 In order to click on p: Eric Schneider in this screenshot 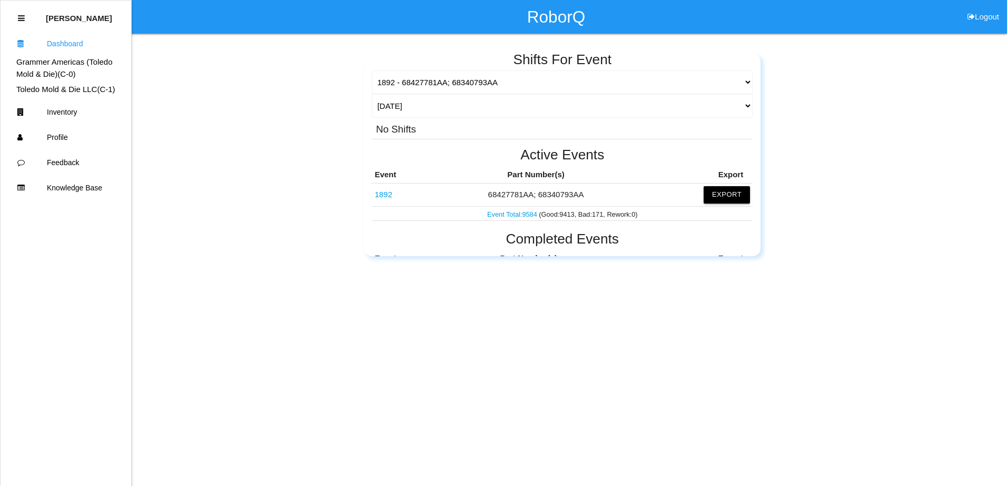, I will do `click(79, 14)`.